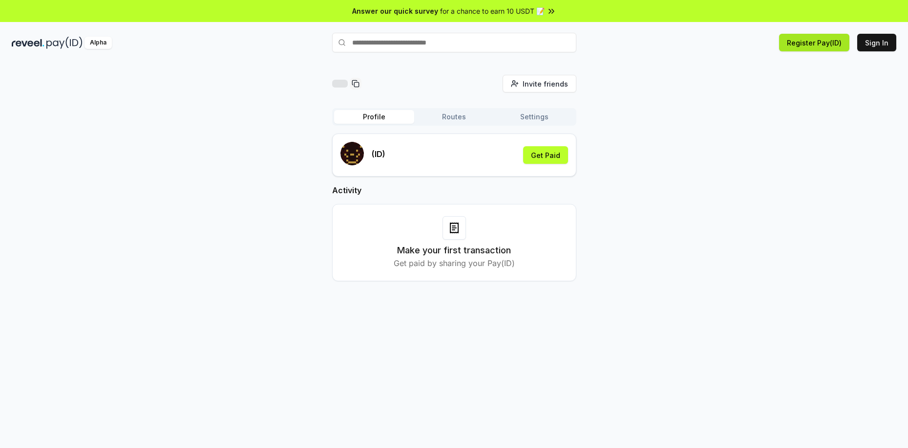 This screenshot has height=448, width=908. I want to click on span: for a chance to earn 10 USDT 📝, so click(492, 11).